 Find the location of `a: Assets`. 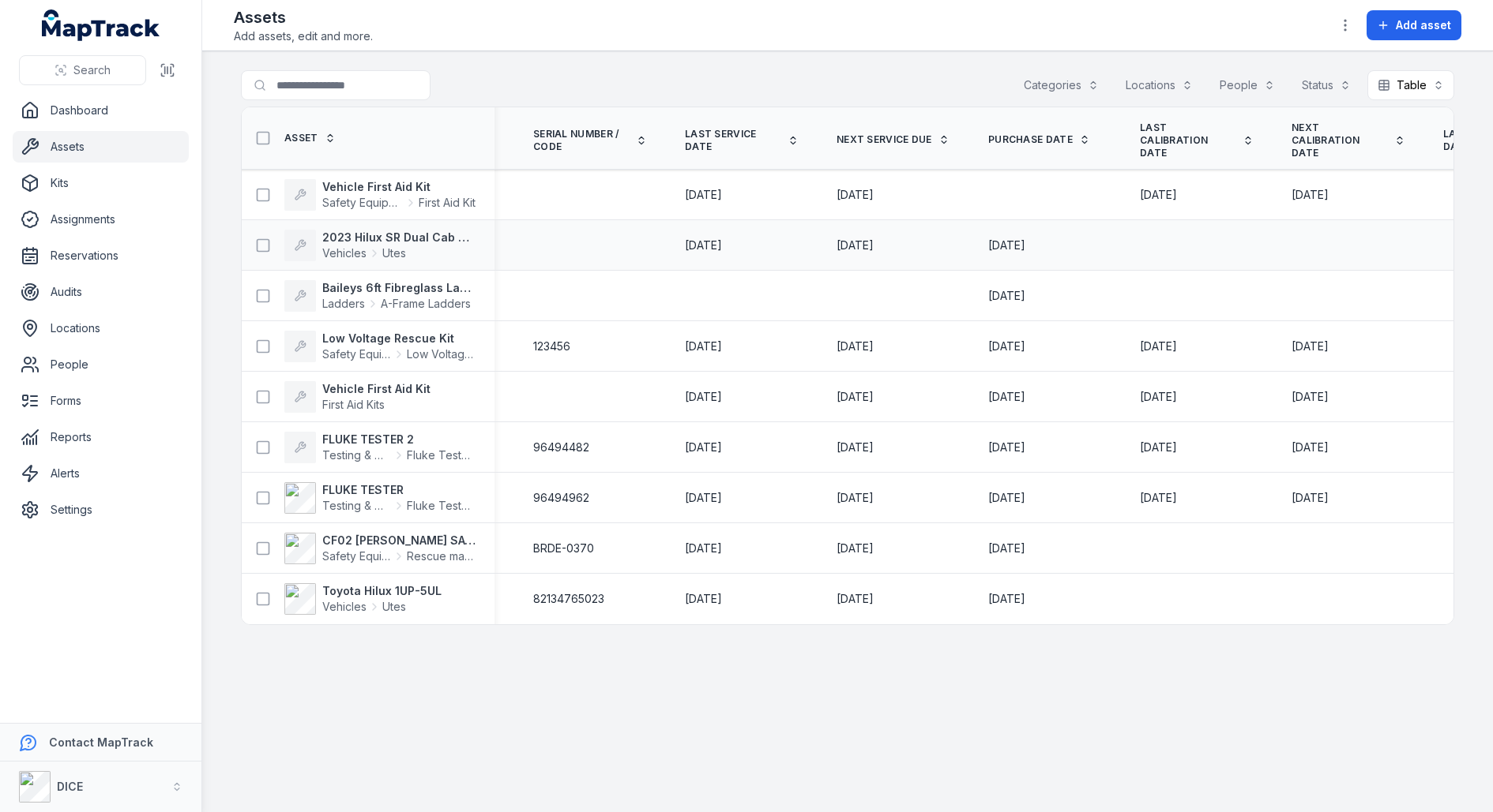

a: Assets is located at coordinates (100, 147).